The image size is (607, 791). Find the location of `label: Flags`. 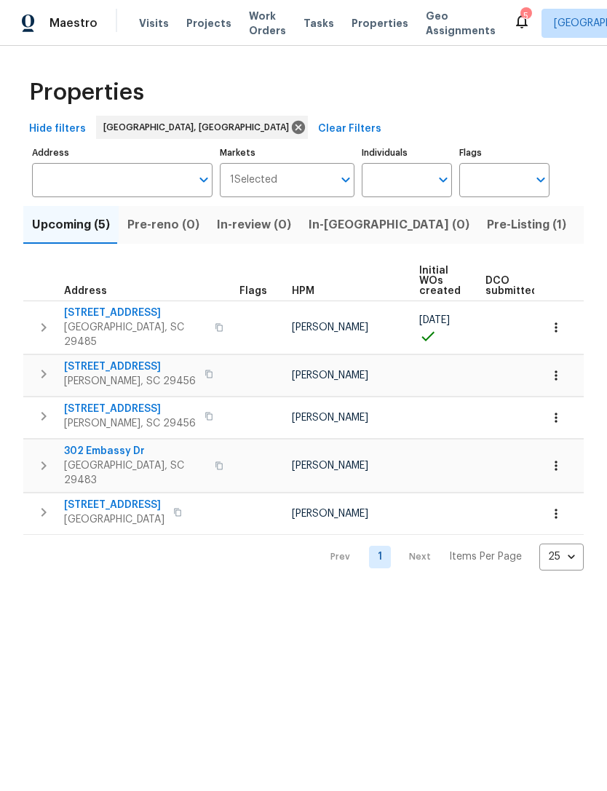

label: Flags is located at coordinates (504, 153).